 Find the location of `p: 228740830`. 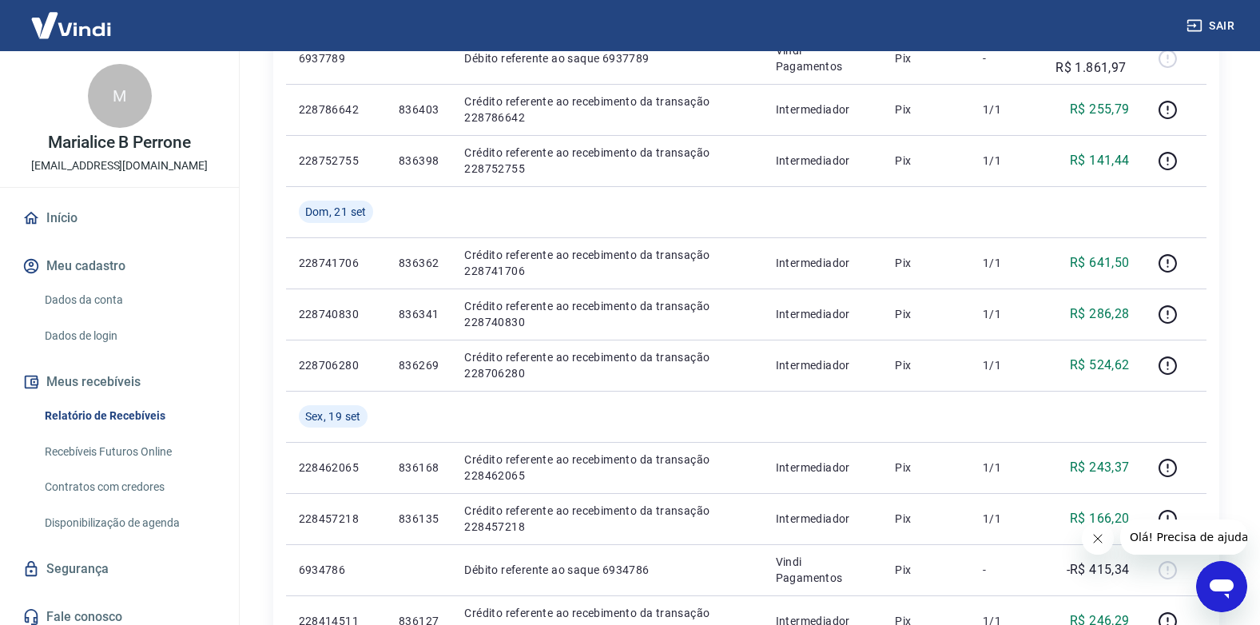

p: 228740830 is located at coordinates (336, 314).